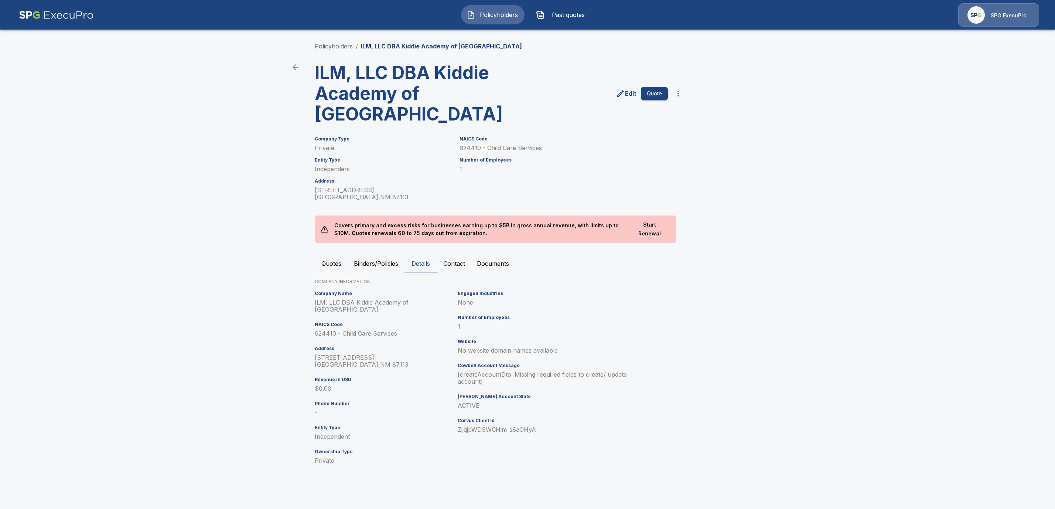  Describe the element at coordinates (385, 451) in the screenshot. I see `h6: Ownership Type` at that location.